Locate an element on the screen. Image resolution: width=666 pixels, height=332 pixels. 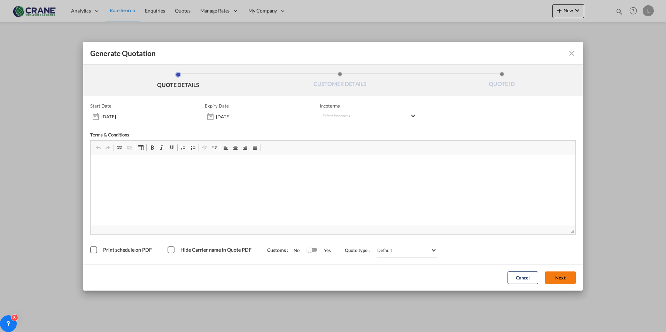
md-checkbox: Print schedule on PDF is located at coordinates (122, 250).